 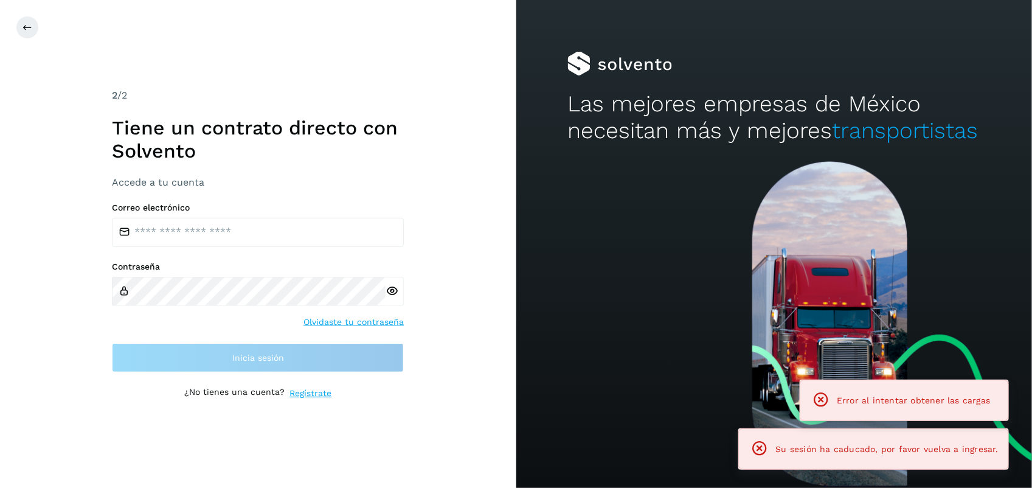 What do you see at coordinates (887, 449) in the screenshot?
I see `span: Su sesión ha caducado, por favor vuelva a ingresar.` at bounding box center [887, 449].